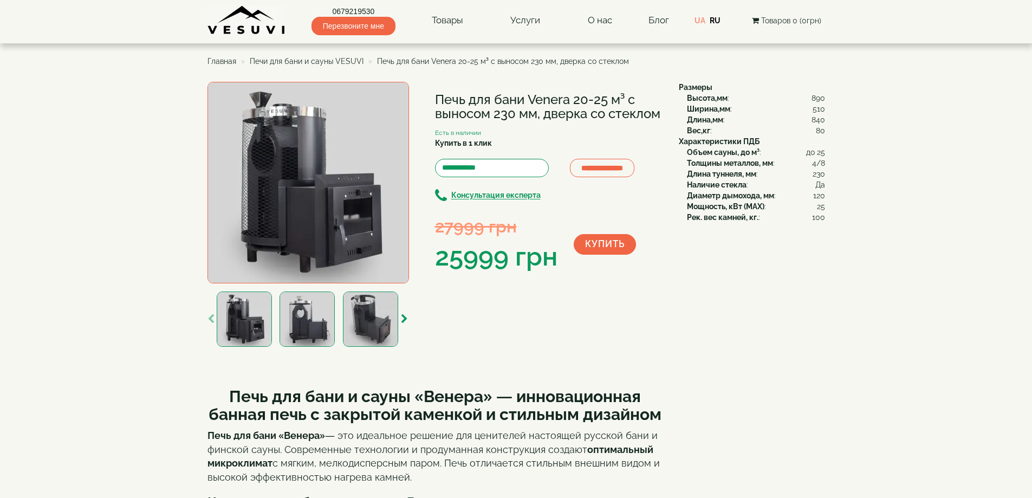  Describe the element at coordinates (715, 21) in the screenshot. I see `a: RU` at that location.